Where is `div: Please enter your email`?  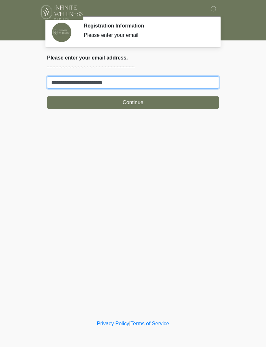 div: Please enter your email is located at coordinates (146, 35).